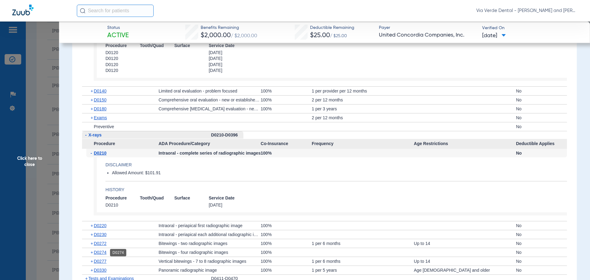 The height and width of the screenshot is (280, 590). Describe the element at coordinates (210, 243) in the screenshot. I see `div: Bitewings - two radiographic images` at that location.